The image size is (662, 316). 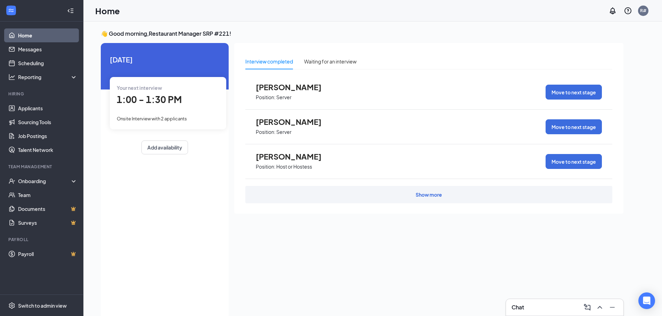 What do you see at coordinates (12, 181) in the screenshot?
I see `svg: UserCheck` at bounding box center [12, 181].